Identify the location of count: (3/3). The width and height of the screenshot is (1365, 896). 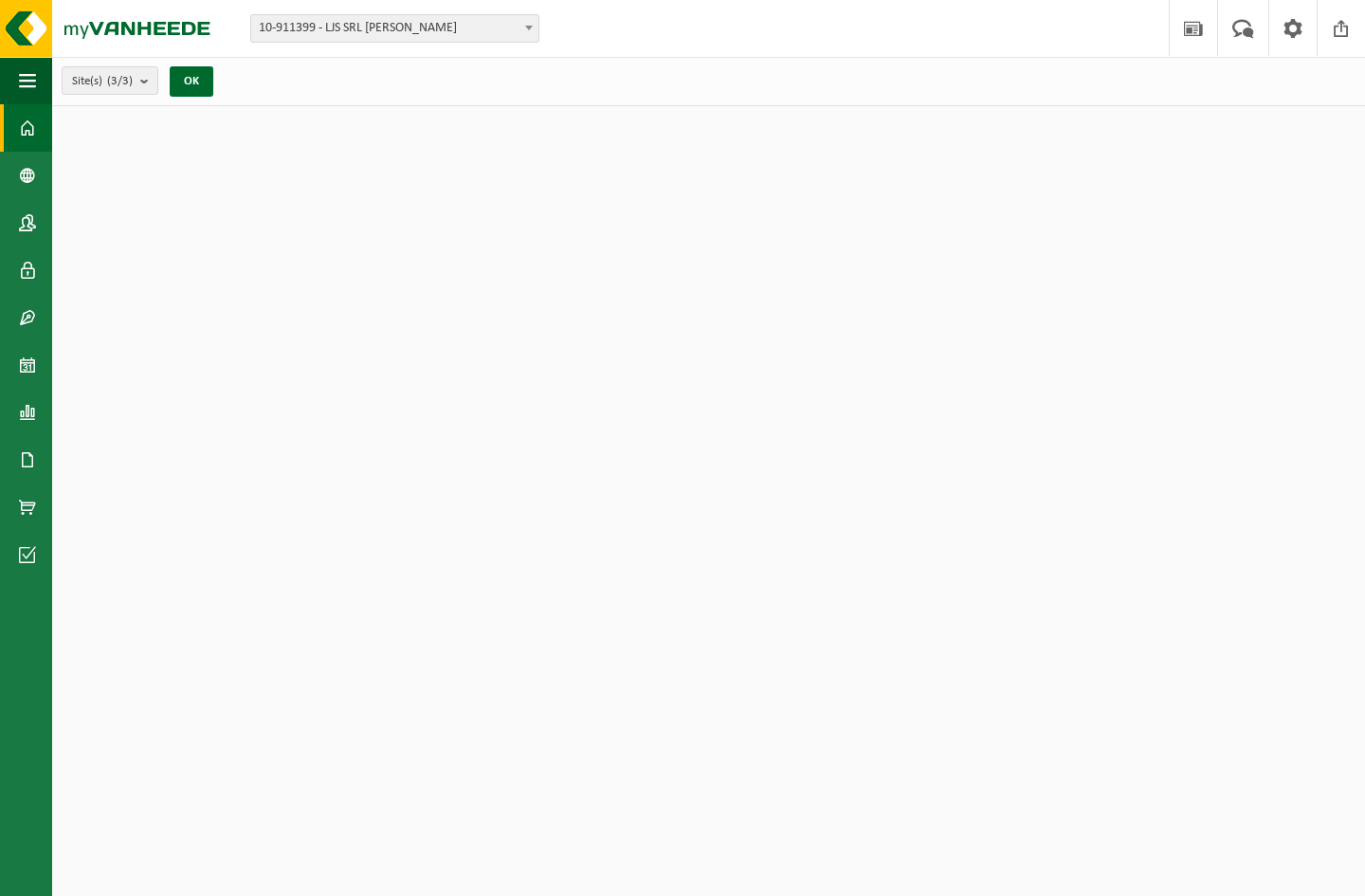
(120, 80).